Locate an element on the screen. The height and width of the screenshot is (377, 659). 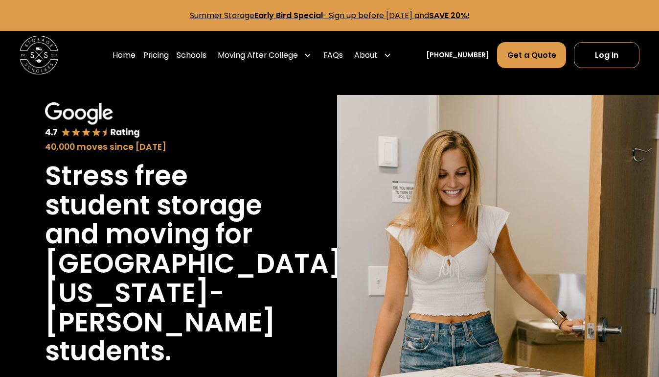
a: Home is located at coordinates (124, 55).